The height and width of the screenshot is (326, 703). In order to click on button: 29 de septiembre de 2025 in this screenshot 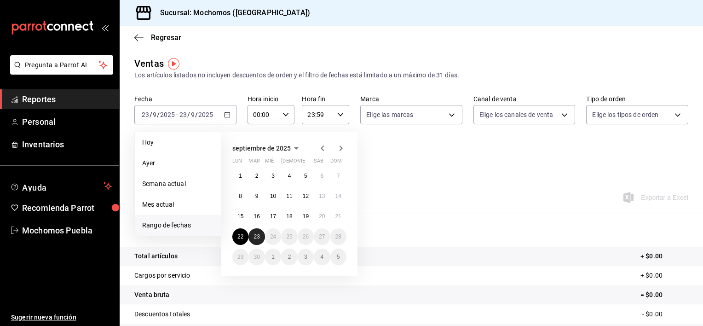, I will do `click(240, 257)`.